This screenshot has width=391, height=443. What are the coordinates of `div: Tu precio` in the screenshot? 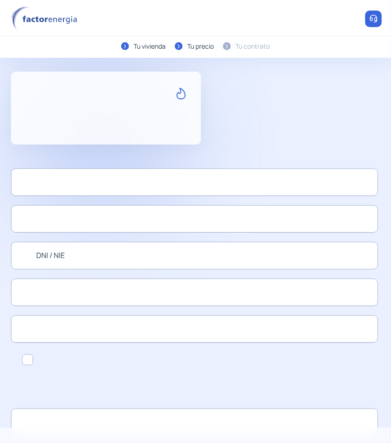 It's located at (200, 46).